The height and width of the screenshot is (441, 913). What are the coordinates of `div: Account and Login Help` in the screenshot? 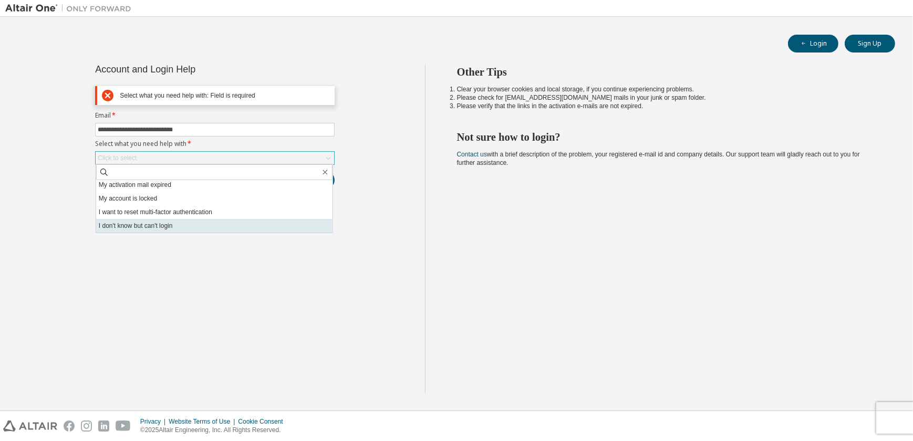 It's located at (191, 69).